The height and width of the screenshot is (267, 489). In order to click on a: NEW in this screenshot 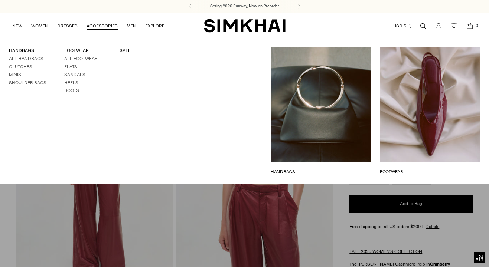, I will do `click(17, 26)`.